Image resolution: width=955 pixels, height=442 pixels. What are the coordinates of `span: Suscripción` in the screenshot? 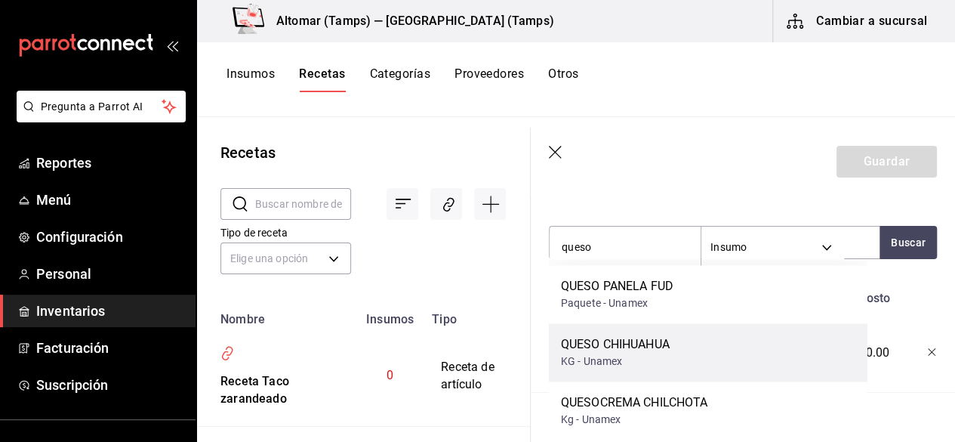 It's located at (109, 384).